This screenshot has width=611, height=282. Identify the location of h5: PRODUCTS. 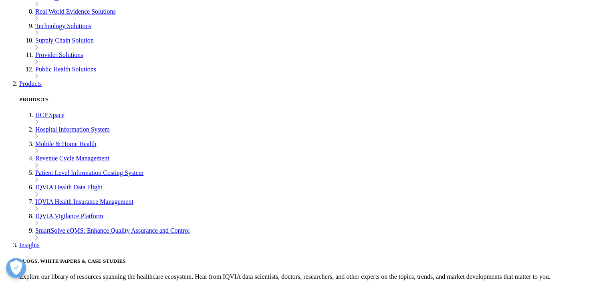
(313, 99).